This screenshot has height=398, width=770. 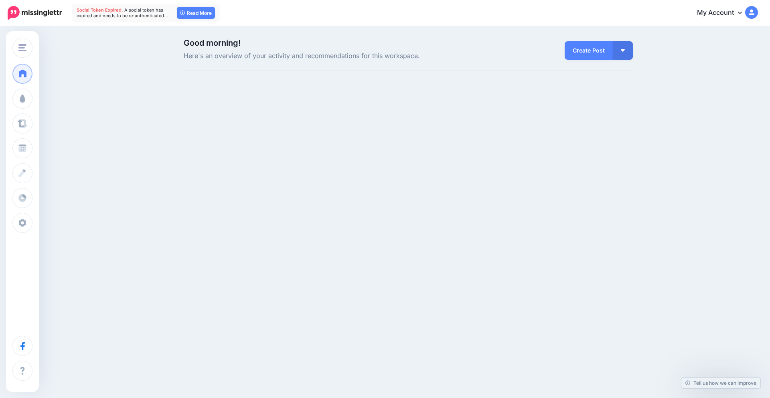 I want to click on a: Read More, so click(x=196, y=13).